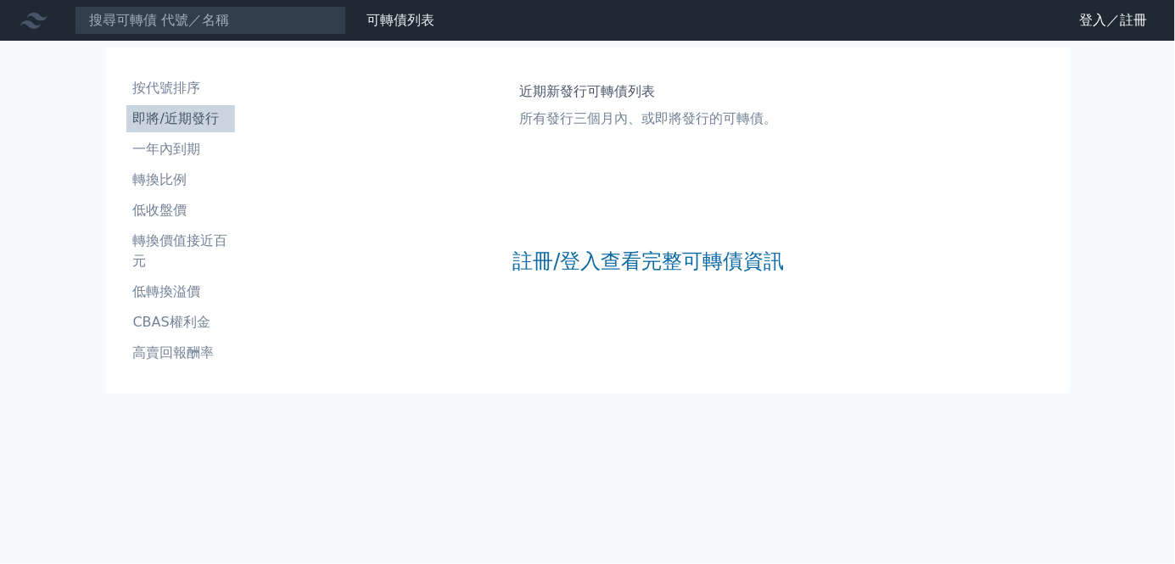 The height and width of the screenshot is (564, 1175). I want to click on a: 低收盤價, so click(181, 210).